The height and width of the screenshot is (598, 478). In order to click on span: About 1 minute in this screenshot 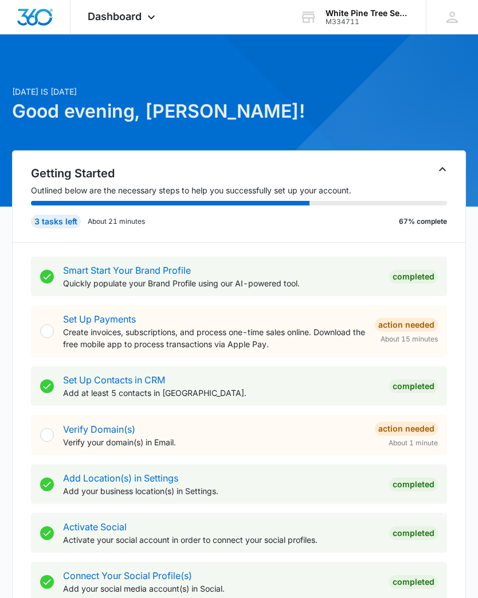, I will do `click(414, 443)`.